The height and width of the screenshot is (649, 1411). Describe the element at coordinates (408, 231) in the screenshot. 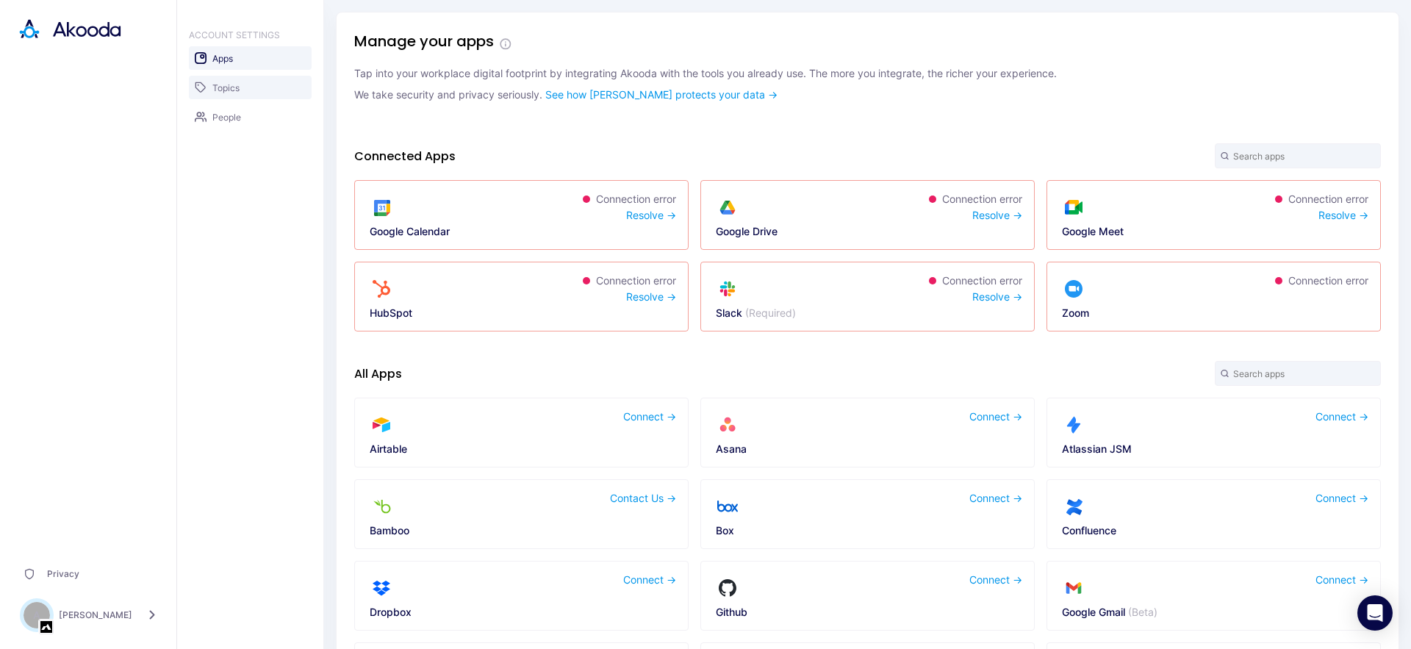

I see `h2: Google Calendar` at that location.